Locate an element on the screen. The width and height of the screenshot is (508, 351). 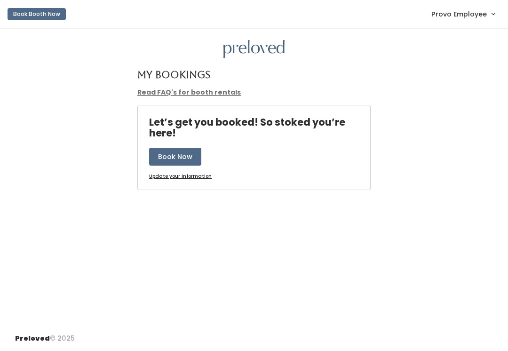
a: Update your information is located at coordinates (180, 176).